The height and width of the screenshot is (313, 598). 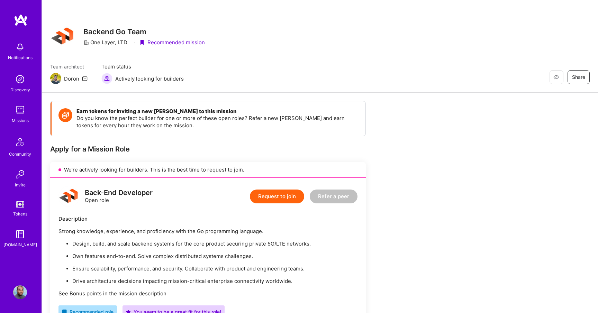 I want to click on img: User Avatar, so click(x=20, y=292).